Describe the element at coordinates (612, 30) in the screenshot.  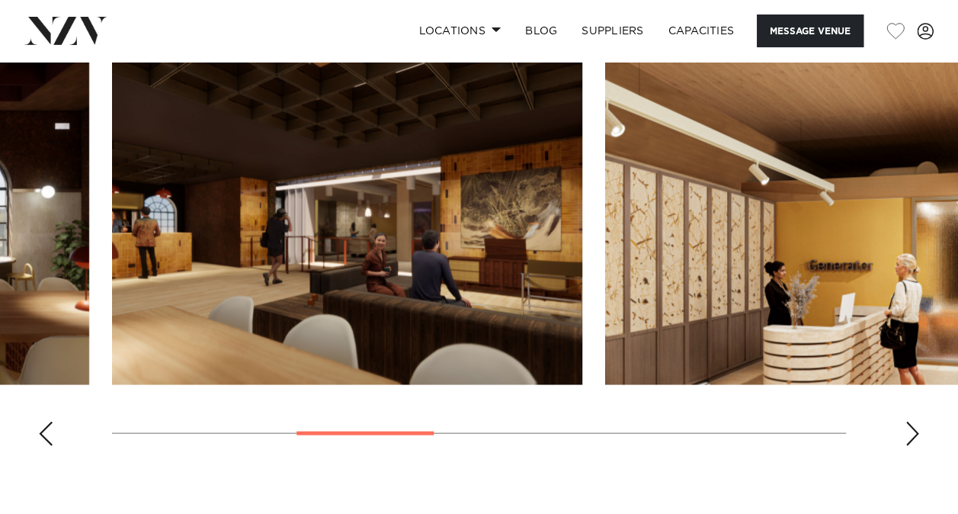
I see `a: SUPPLIERS` at that location.